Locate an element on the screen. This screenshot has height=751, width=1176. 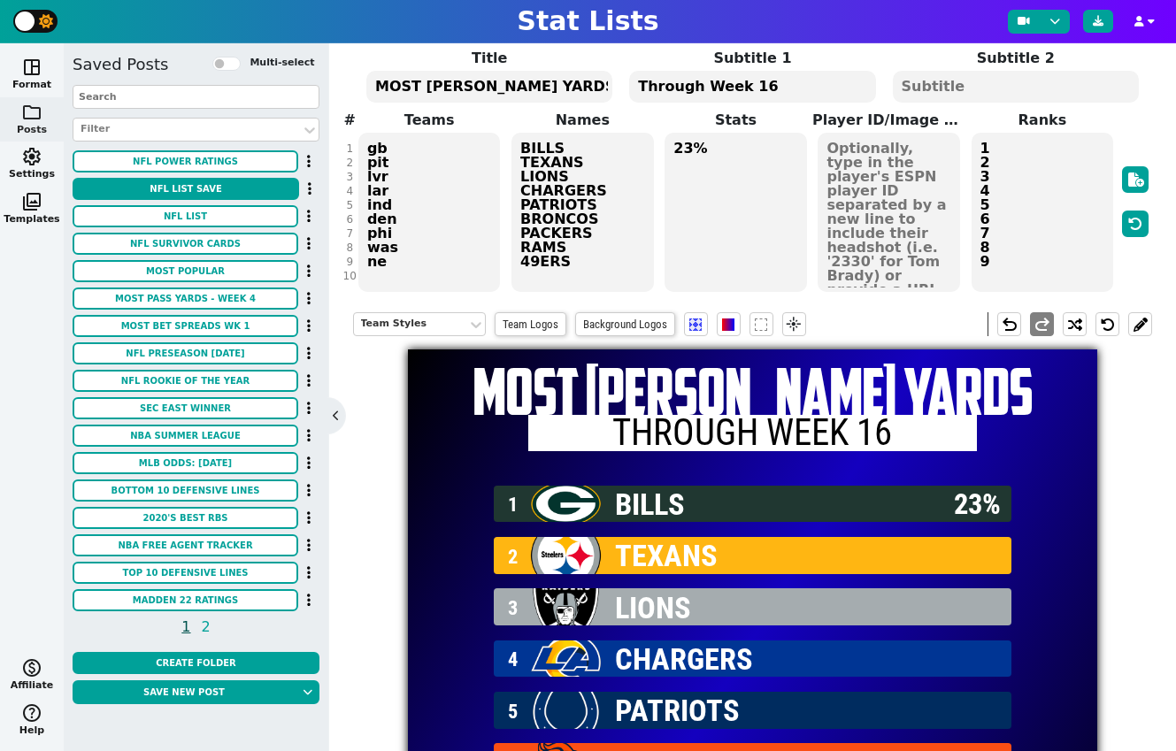
div: 9 is located at coordinates (350, 262).